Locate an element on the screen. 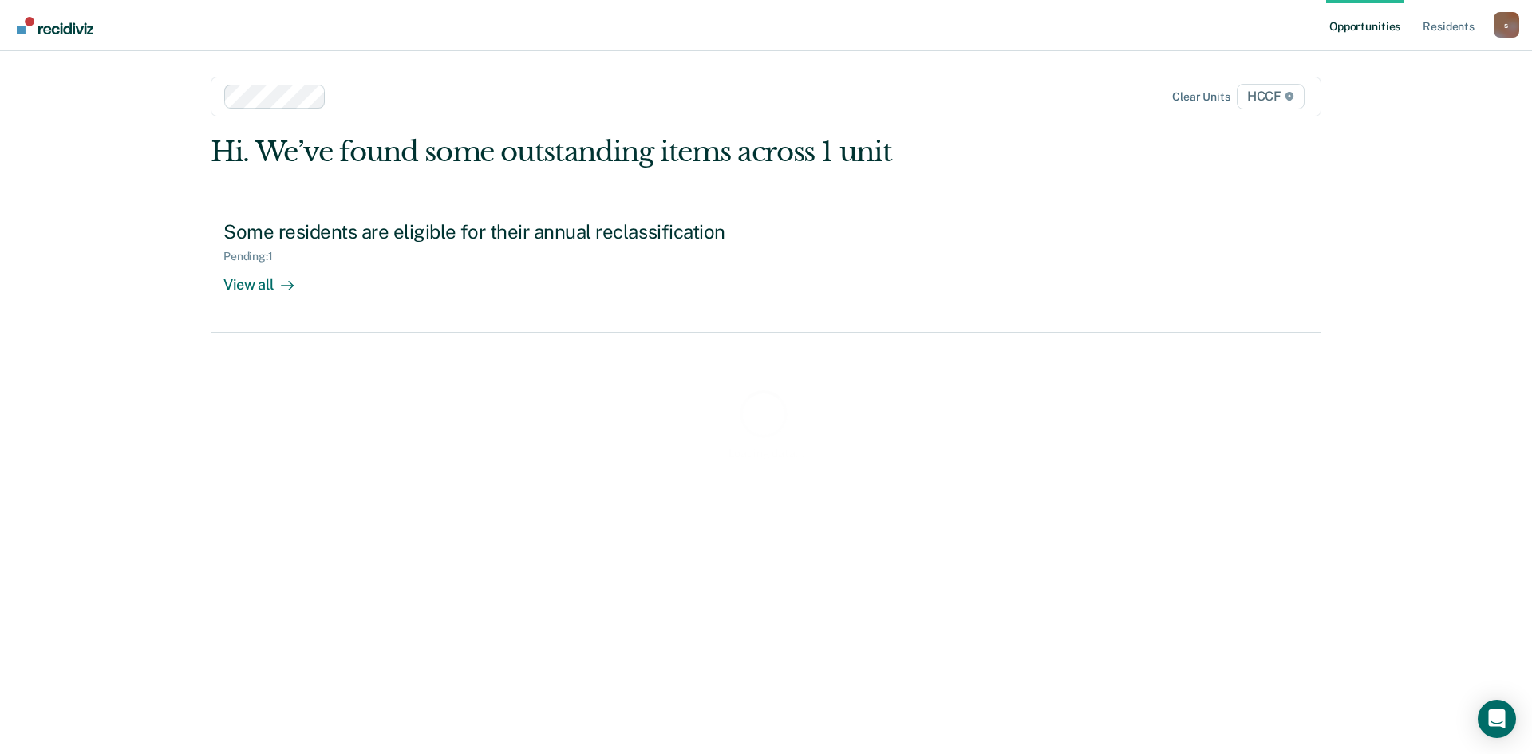 The height and width of the screenshot is (754, 1532). div: s is located at coordinates (1506, 25).